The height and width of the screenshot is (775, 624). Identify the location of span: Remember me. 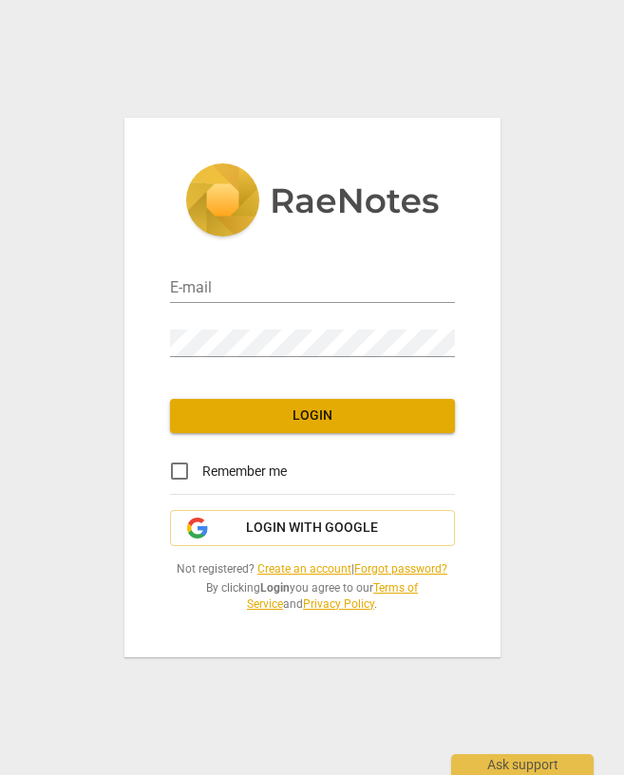
(244, 471).